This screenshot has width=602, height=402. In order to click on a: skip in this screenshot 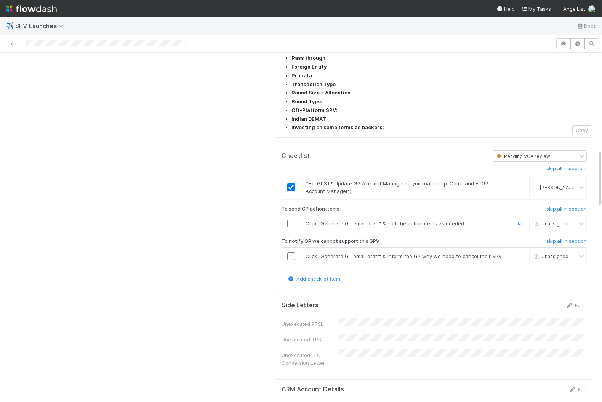, I will do `click(520, 224)`.